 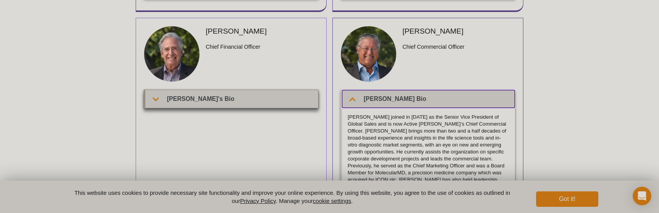 I want to click on h3: Chief Financial Officer, so click(x=262, y=47).